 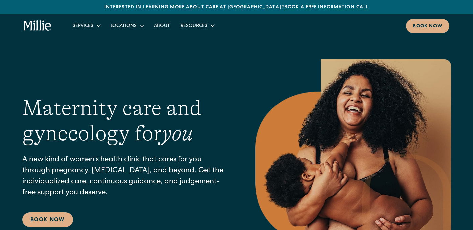 What do you see at coordinates (38, 26) in the screenshot?
I see `a: home` at bounding box center [38, 26].